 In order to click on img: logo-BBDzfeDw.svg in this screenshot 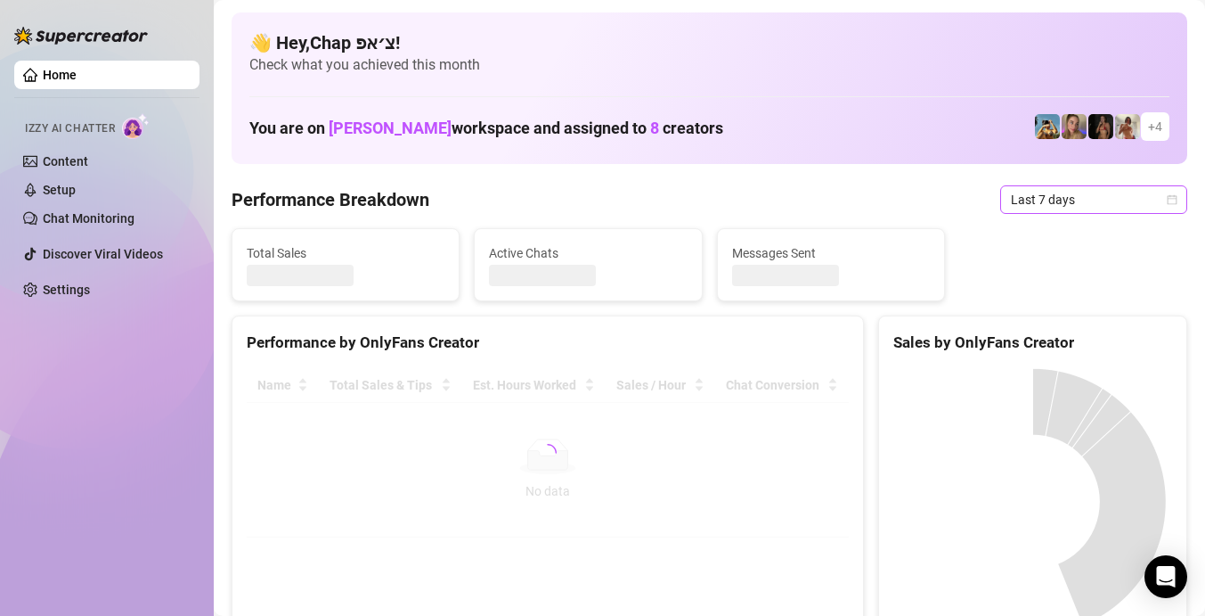, I will do `click(81, 36)`.